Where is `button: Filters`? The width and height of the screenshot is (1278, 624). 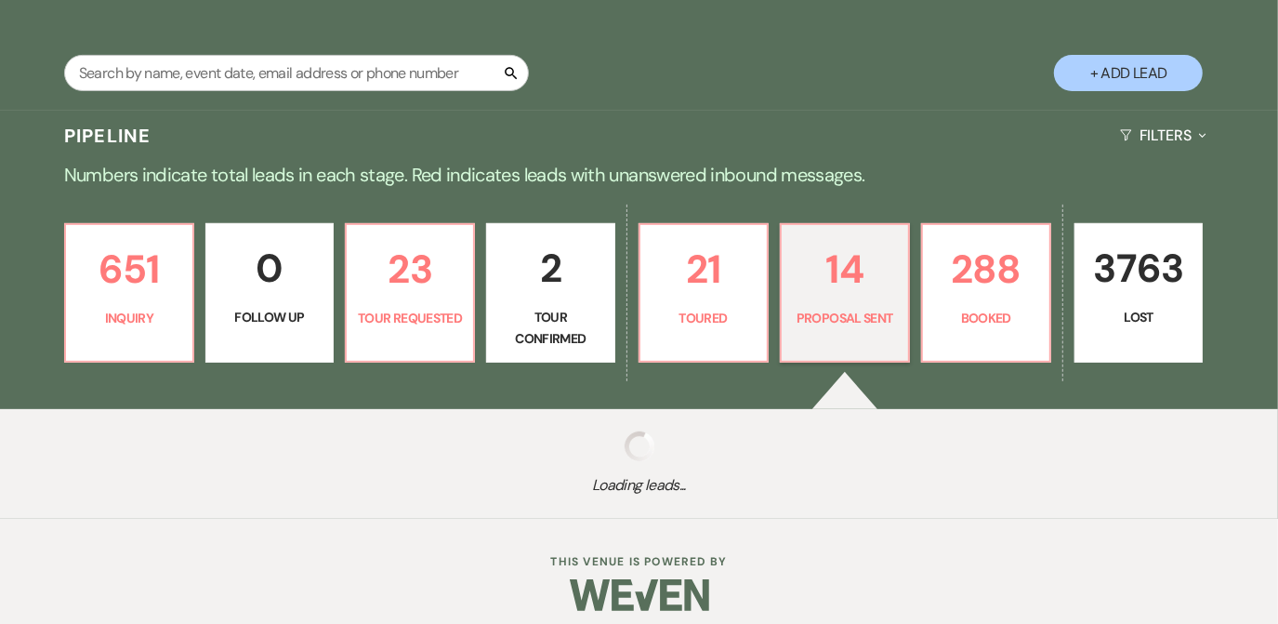
button: Filters is located at coordinates (1163, 135).